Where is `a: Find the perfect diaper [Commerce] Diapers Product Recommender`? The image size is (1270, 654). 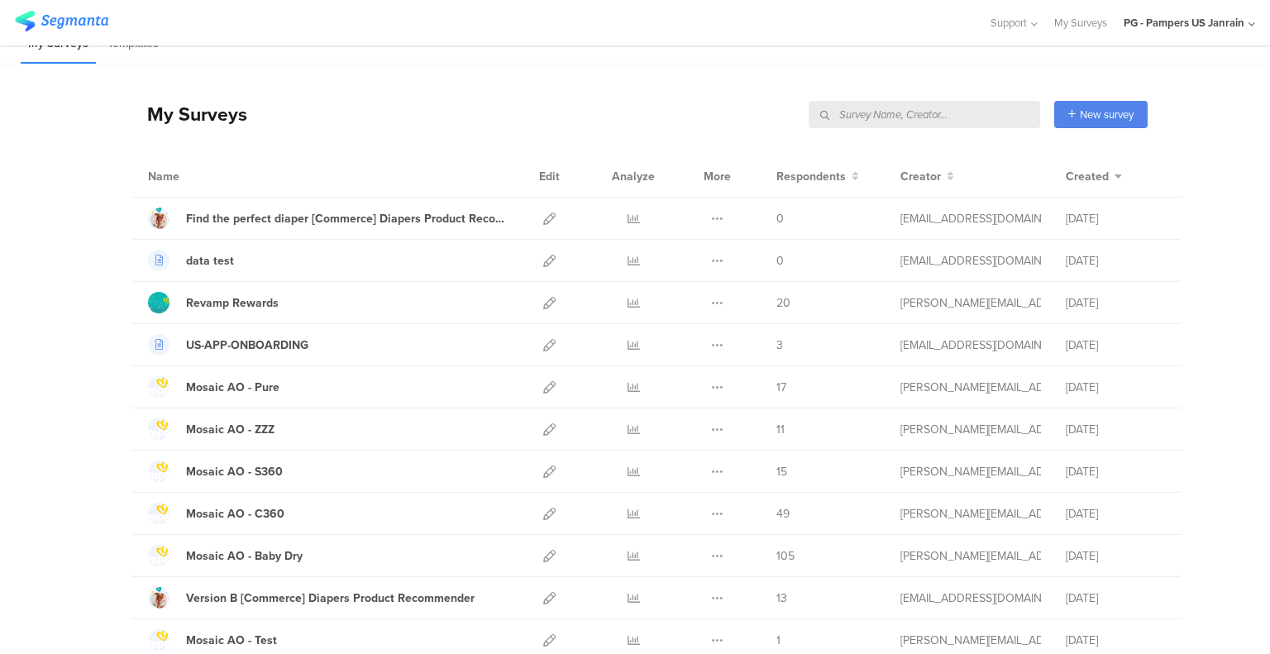 a: Find the perfect diaper [Commerce] Diapers Product Recommender is located at coordinates (327, 218).